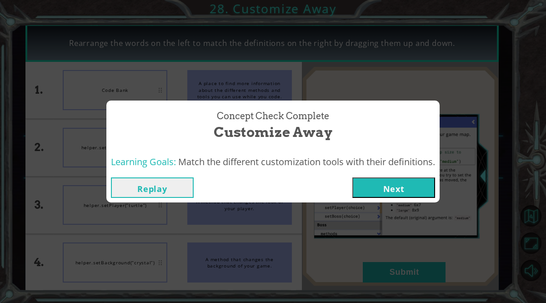 This screenshot has height=303, width=546. I want to click on button: Replay, so click(152, 187).